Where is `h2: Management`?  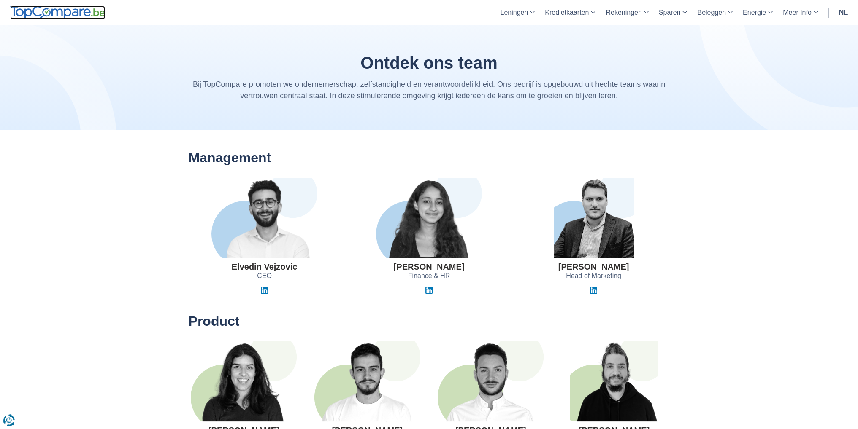 h2: Management is located at coordinates (429, 158).